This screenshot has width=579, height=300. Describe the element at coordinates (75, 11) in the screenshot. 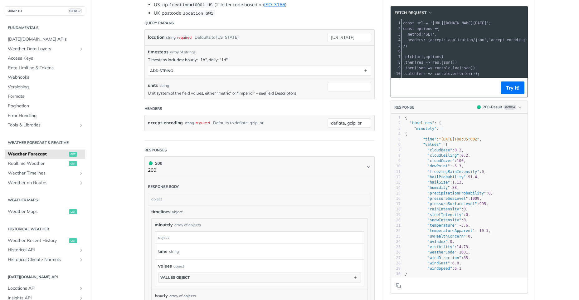

I see `span: CTRL-/` at that location.